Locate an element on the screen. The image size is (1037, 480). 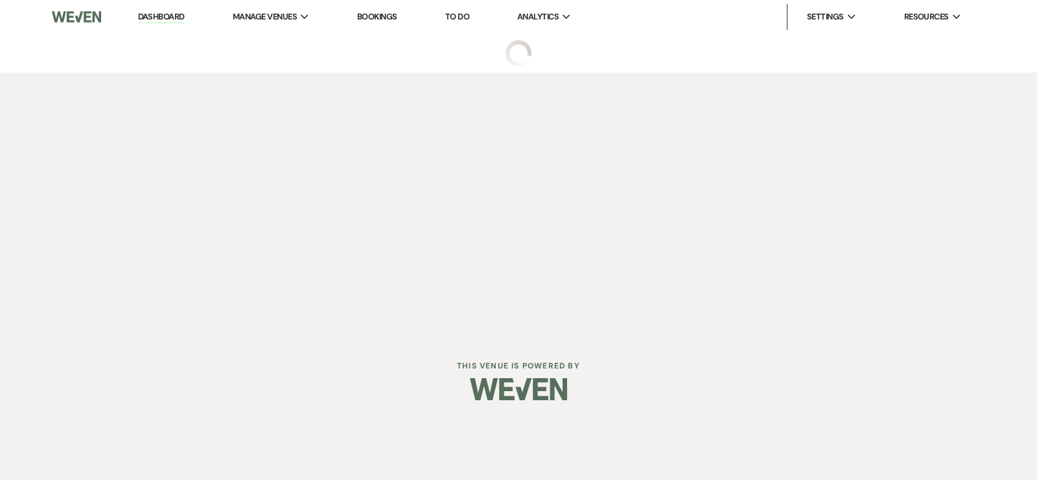
span: Analytics is located at coordinates (538, 17).